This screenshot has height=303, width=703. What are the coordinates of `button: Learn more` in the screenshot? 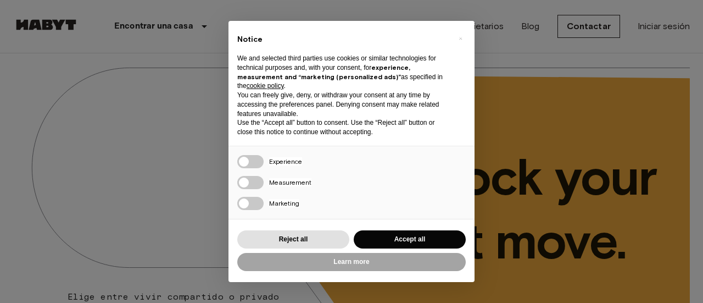 It's located at (351, 261).